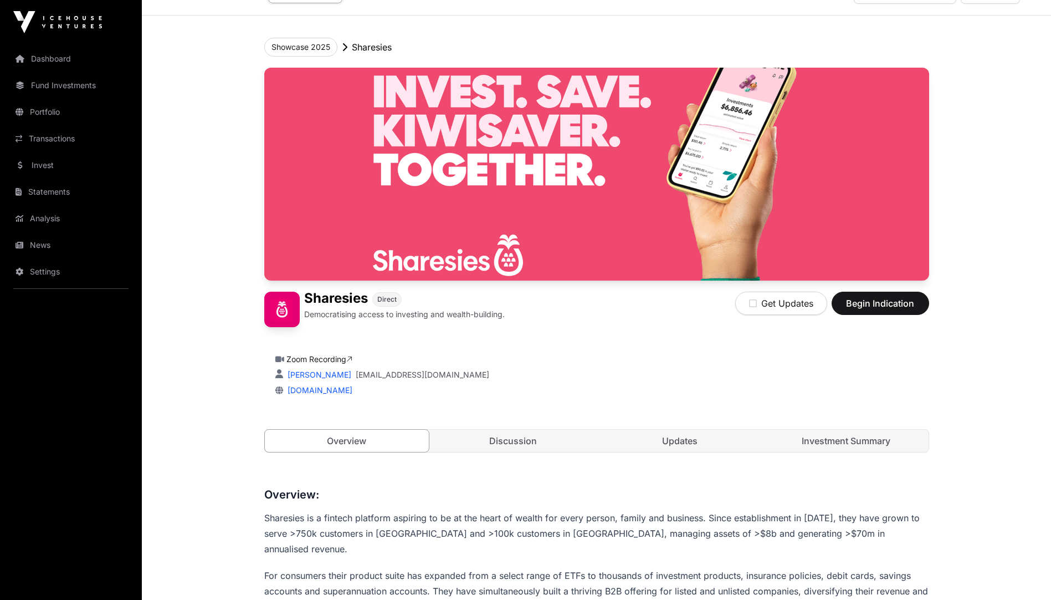 The width and height of the screenshot is (1051, 600). I want to click on button: Get Updates, so click(781, 303).